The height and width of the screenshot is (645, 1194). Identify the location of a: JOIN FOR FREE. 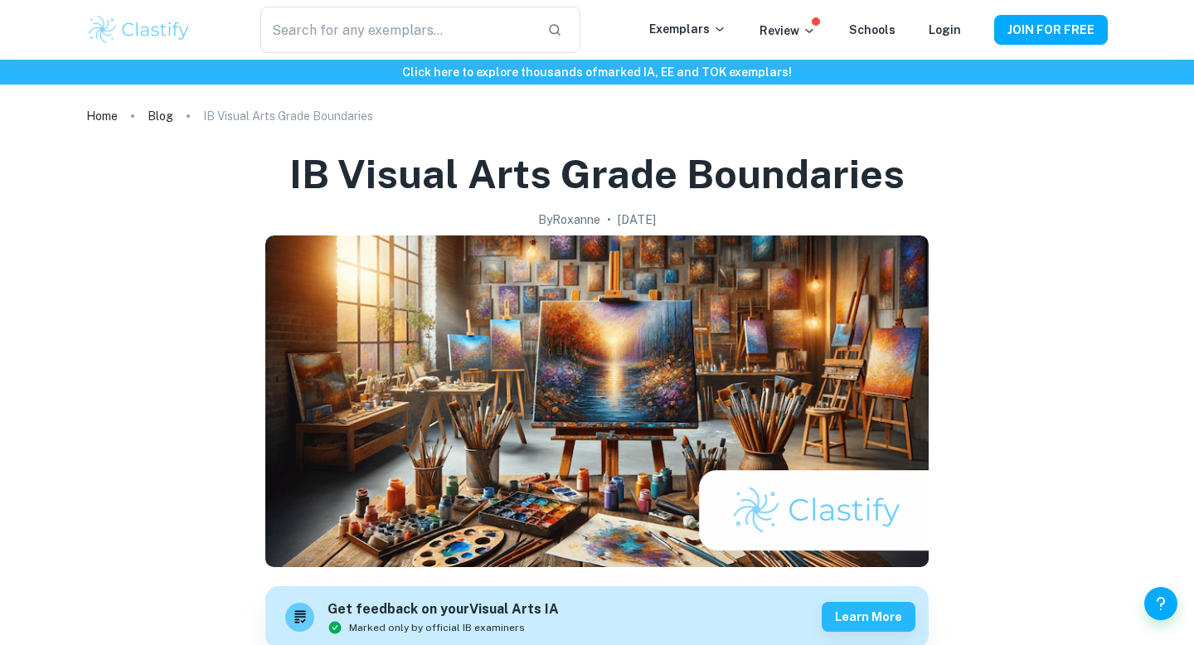
(1051, 30).